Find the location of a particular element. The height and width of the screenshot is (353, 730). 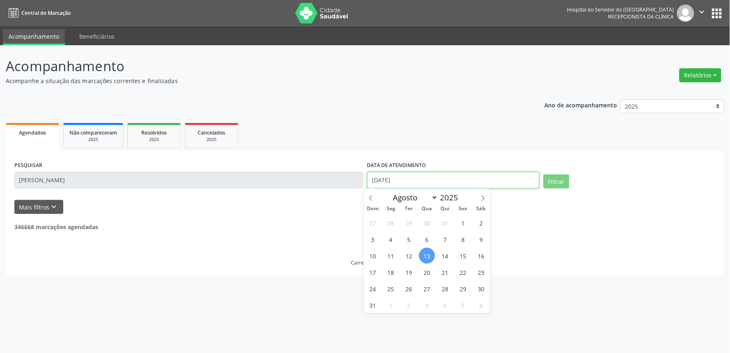

span: Julho 28, 2025 is located at coordinates (391, 222).